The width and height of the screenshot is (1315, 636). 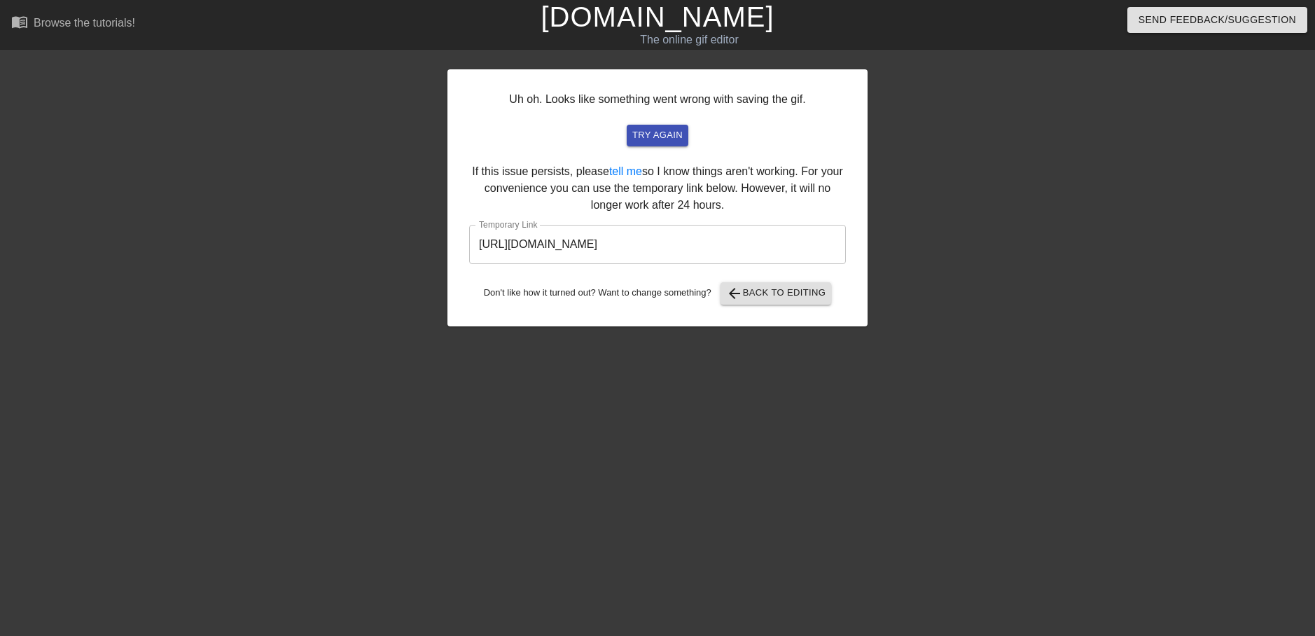 What do you see at coordinates (658, 244) in the screenshot?
I see `input: bare` at bounding box center [658, 244].